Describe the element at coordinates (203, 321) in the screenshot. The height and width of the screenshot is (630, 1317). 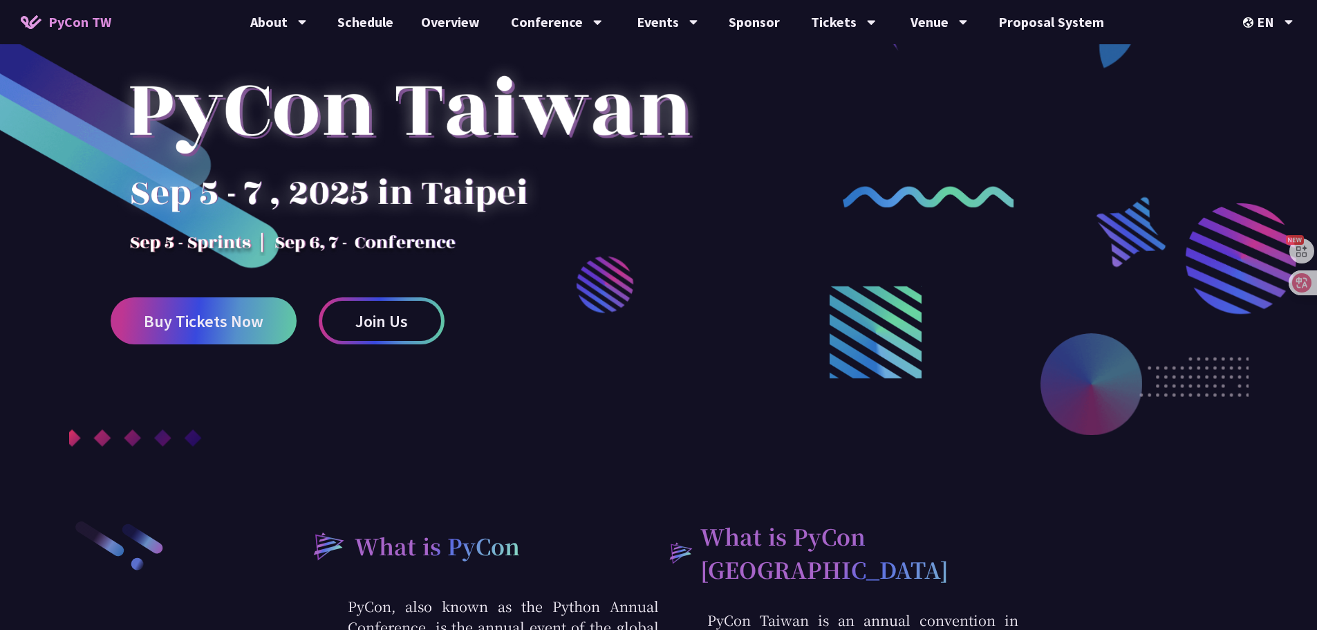
I see `span: Buy Tickets Now` at that location.